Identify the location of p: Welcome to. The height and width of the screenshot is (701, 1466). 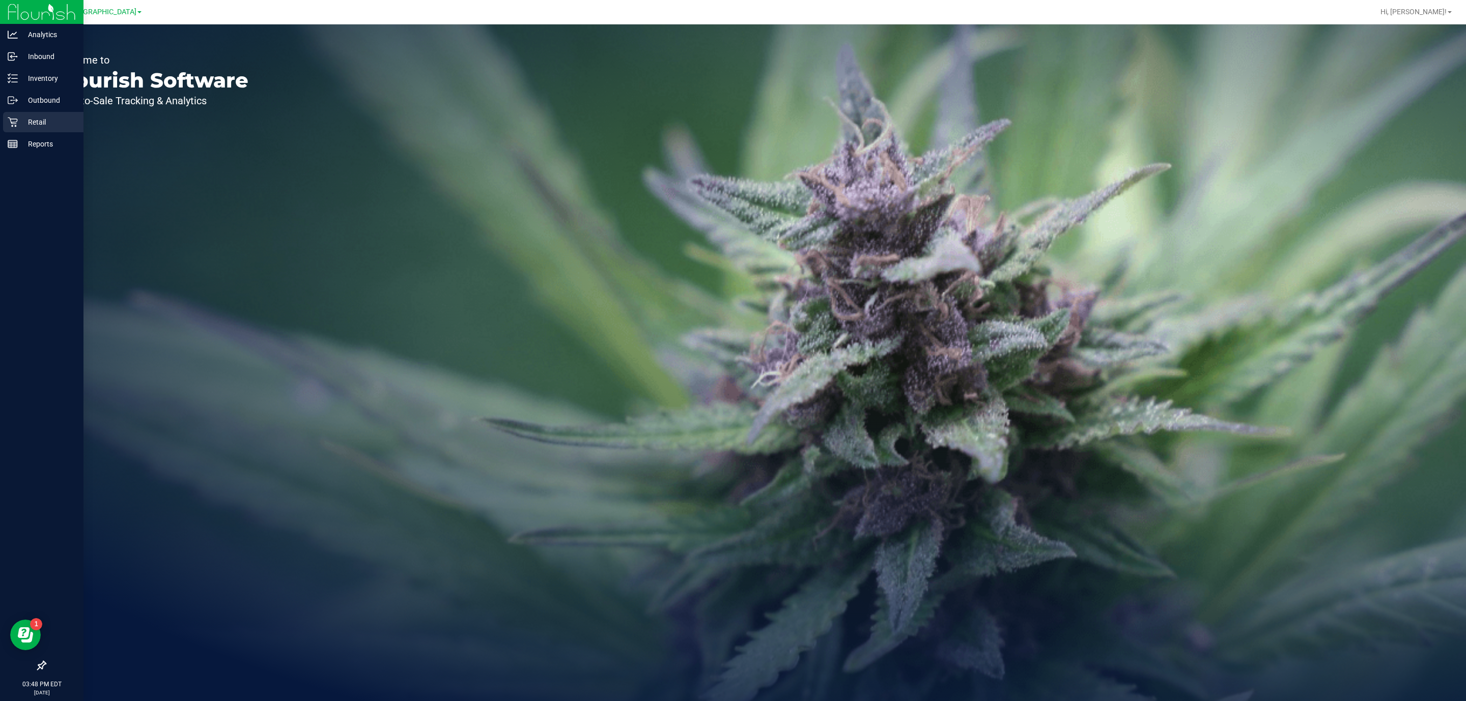
(152, 60).